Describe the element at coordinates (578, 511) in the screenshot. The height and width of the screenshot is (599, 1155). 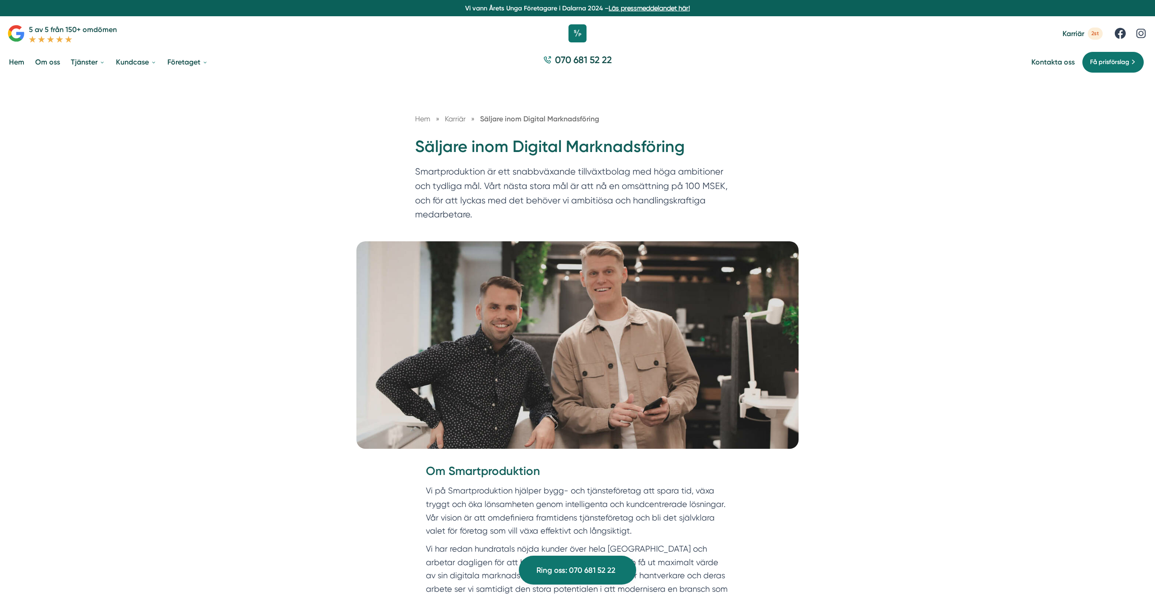
I see `p: Vi på Smartproduktion hjälper bygg- och tjänsteföretag att spara tid, växa tryggt och öka lönsamh...` at that location.